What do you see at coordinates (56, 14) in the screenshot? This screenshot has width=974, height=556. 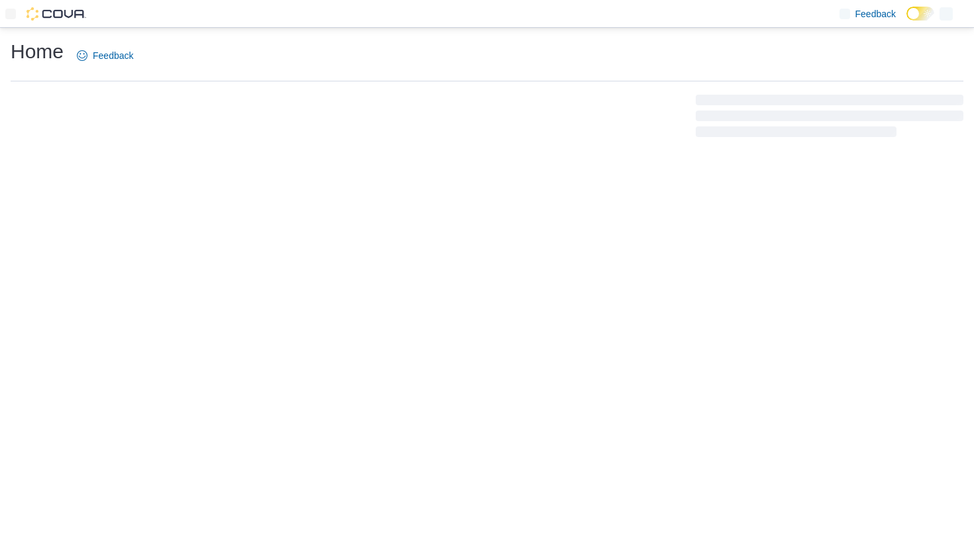 I see `img: Cova` at bounding box center [56, 14].